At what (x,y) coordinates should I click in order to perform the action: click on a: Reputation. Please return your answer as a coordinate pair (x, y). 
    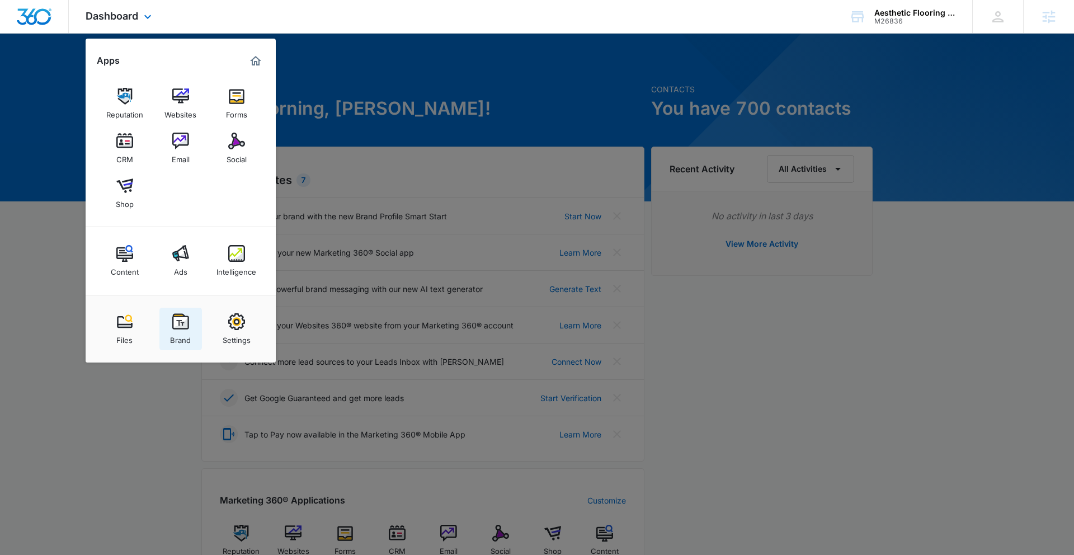
    Looking at the image, I should click on (125, 103).